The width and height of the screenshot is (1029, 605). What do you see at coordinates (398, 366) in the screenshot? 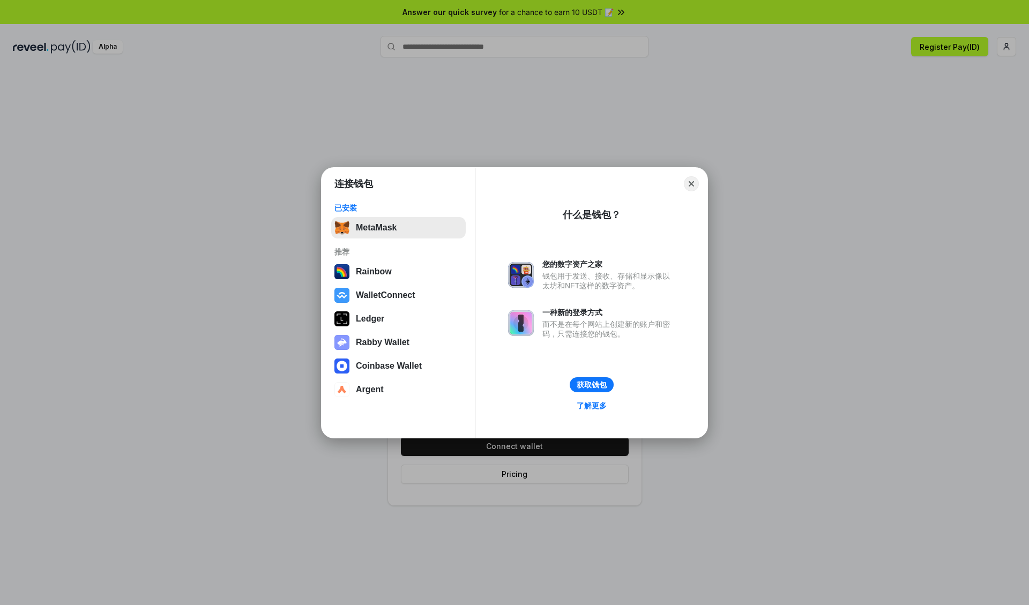
I see `button: Coinbase Wallet` at bounding box center [398, 366].